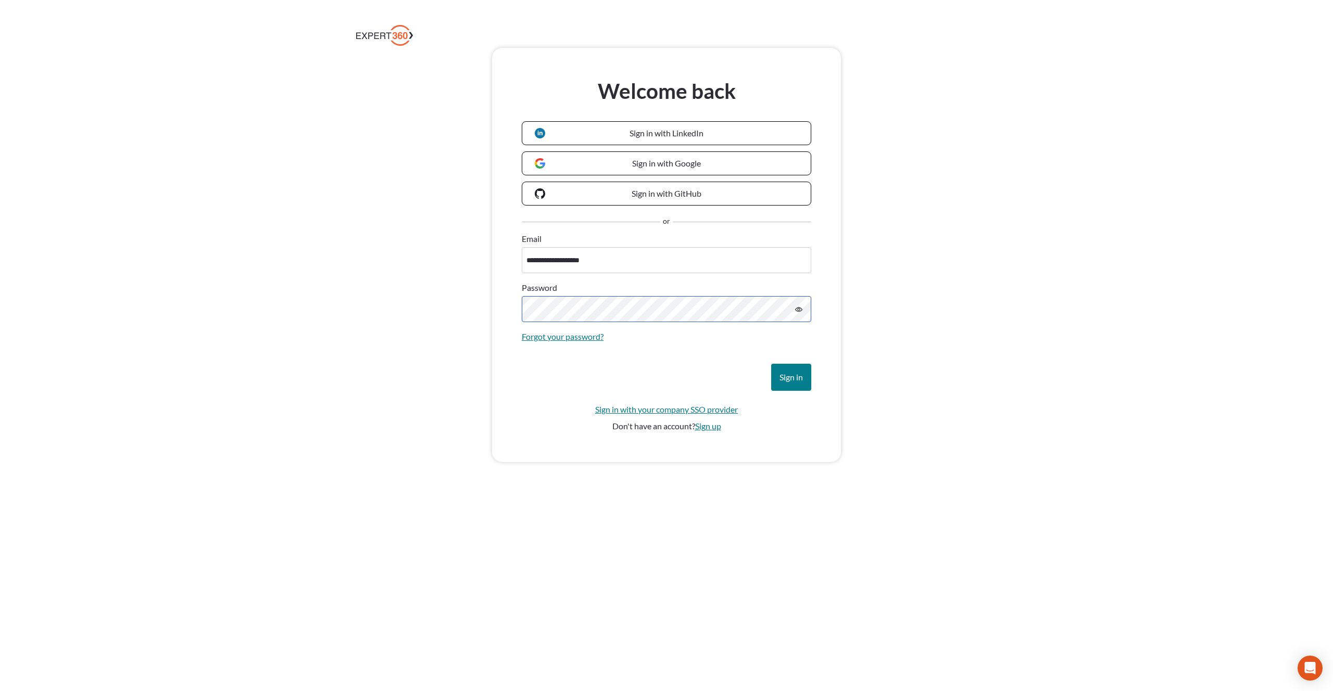 This screenshot has height=691, width=1333. Describe the element at coordinates (666, 133) in the screenshot. I see `a: Sign in with LinkedIn` at that location.